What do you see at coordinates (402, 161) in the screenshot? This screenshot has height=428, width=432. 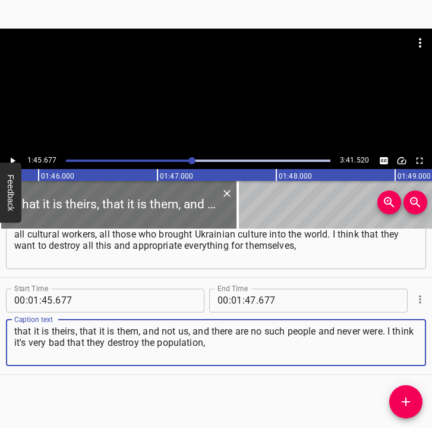 I see `button: Change Playback Speed` at bounding box center [402, 161].